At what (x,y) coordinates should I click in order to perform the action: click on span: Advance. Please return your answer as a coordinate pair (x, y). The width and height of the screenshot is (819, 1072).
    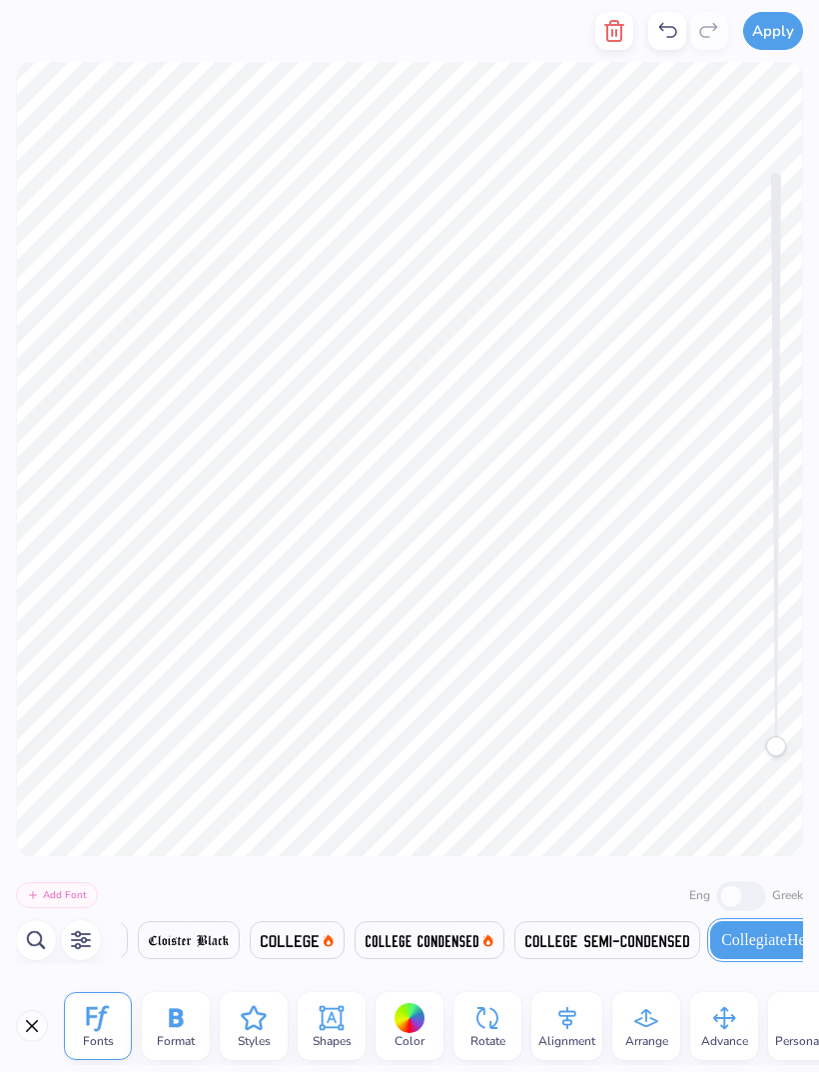
    Looking at the image, I should click on (724, 1041).